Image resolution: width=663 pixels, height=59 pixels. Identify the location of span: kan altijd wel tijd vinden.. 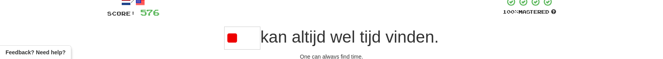
(349, 37).